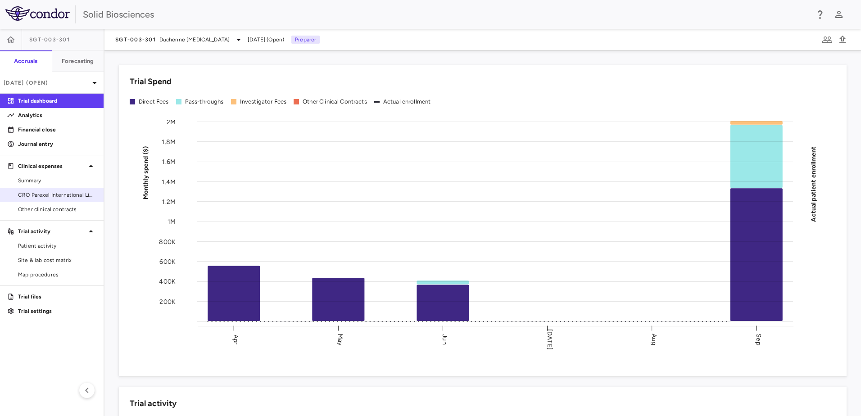 This screenshot has width=861, height=416. I want to click on tspan: 1.2M, so click(169, 201).